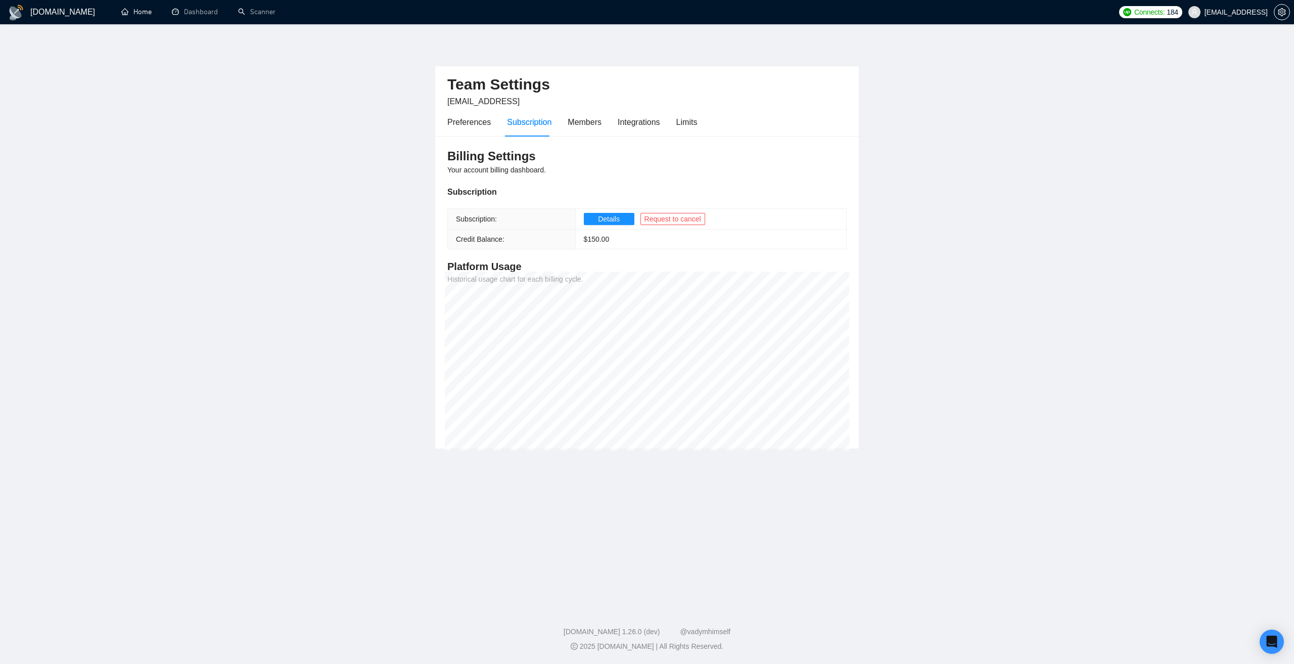  What do you see at coordinates (647, 266) in the screenshot?
I see `h4: Platform Usage` at bounding box center [647, 266].